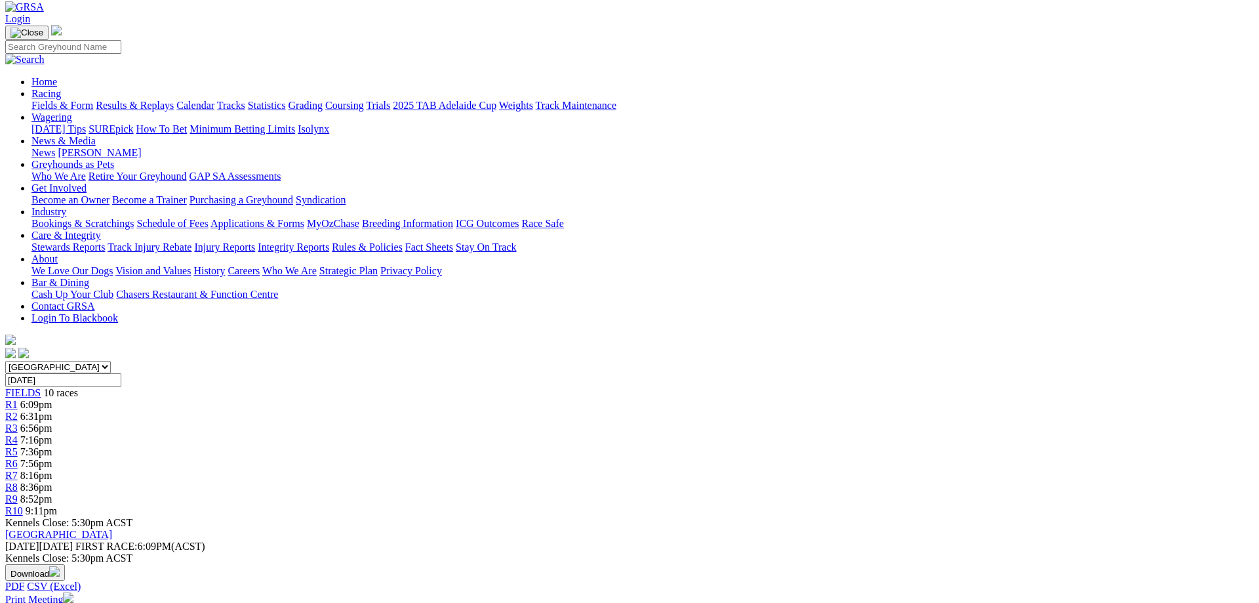  What do you see at coordinates (486, 247) in the screenshot?
I see `a: Stay On Track` at bounding box center [486, 247].